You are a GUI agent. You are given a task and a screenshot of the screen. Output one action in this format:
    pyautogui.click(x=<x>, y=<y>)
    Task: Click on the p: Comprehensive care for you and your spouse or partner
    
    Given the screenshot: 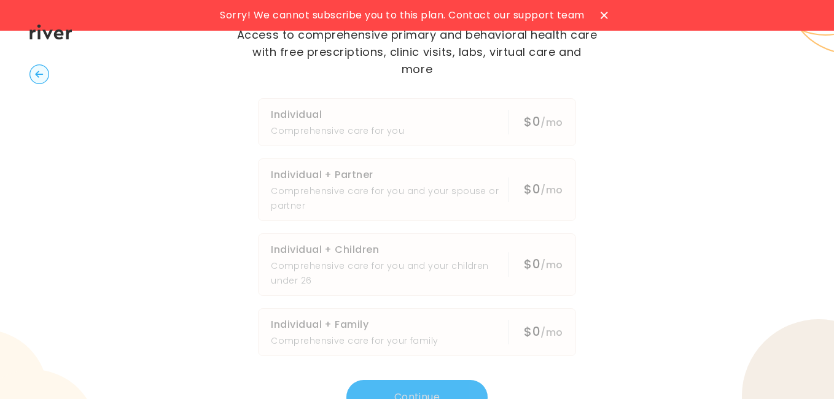 What is the action you would take?
    pyautogui.click(x=389, y=198)
    